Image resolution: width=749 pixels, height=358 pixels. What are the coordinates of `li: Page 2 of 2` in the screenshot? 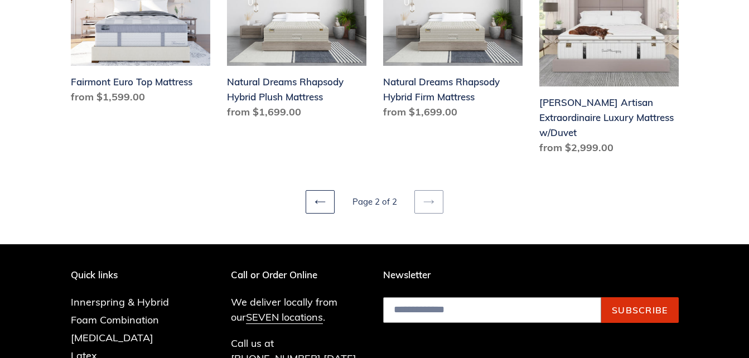 It's located at (374, 202).